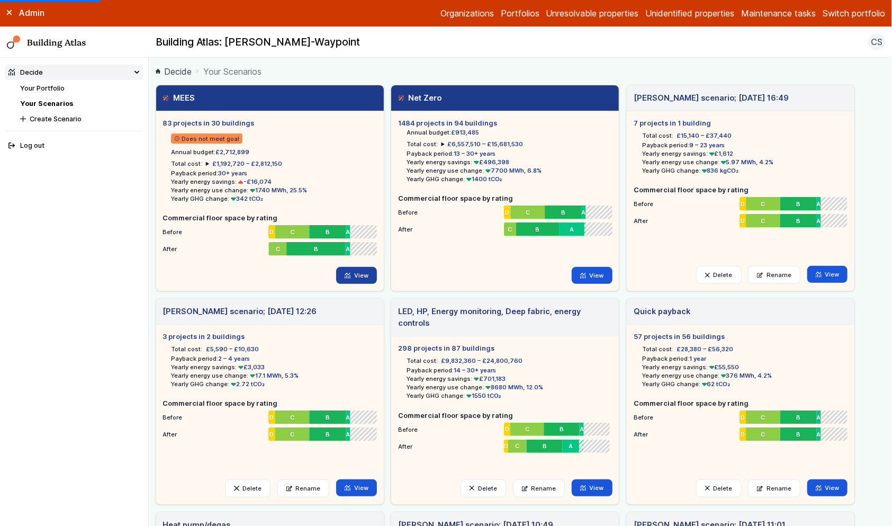  What do you see at coordinates (178, 98) in the screenshot?
I see `h3: MEES` at bounding box center [178, 98].